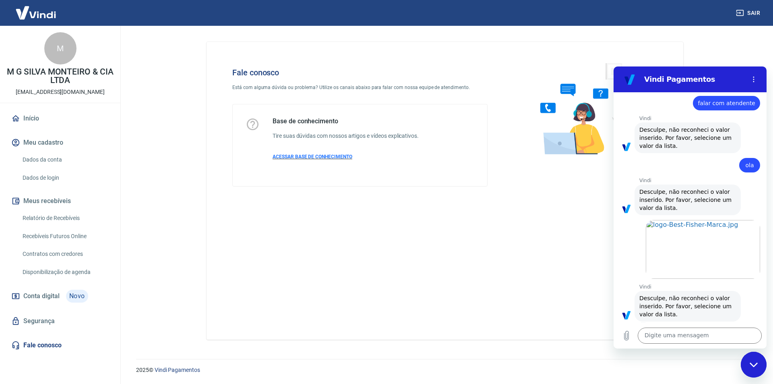  Describe the element at coordinates (52, 259) in the screenshot. I see `p: Agora mesmo` at that location.